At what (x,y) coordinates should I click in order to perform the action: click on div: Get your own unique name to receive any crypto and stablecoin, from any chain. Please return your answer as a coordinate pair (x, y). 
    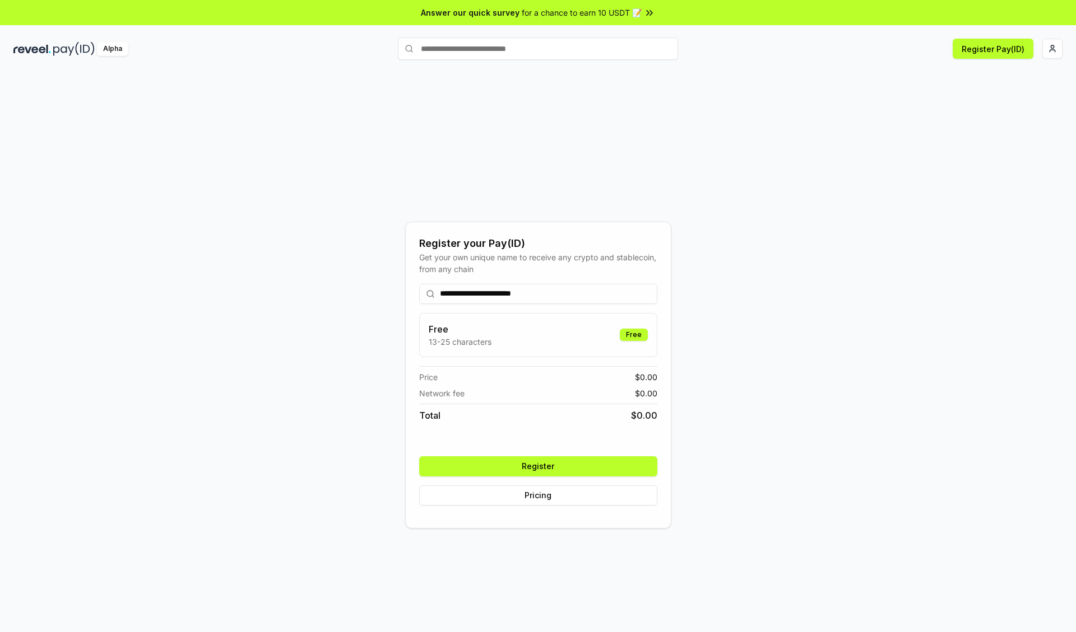
    Looking at the image, I should click on (538, 263).